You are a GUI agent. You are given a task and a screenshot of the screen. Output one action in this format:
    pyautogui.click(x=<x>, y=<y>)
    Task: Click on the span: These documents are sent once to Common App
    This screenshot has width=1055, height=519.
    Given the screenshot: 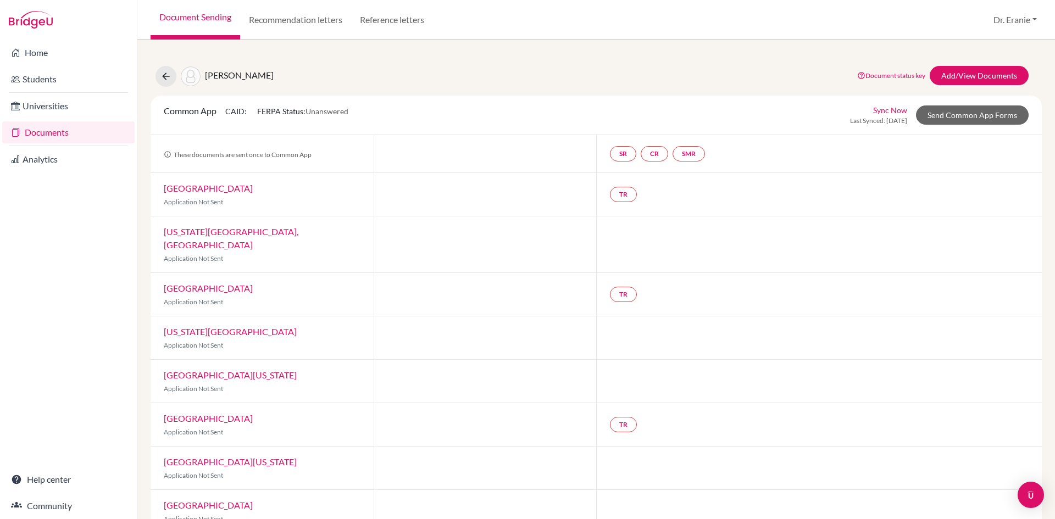 What is the action you would take?
    pyautogui.click(x=237, y=154)
    